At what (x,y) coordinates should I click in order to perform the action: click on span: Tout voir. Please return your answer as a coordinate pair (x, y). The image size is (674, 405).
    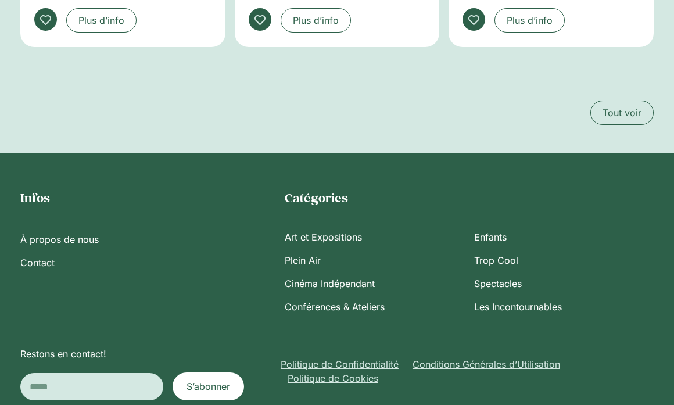
    Looking at the image, I should click on (622, 113).